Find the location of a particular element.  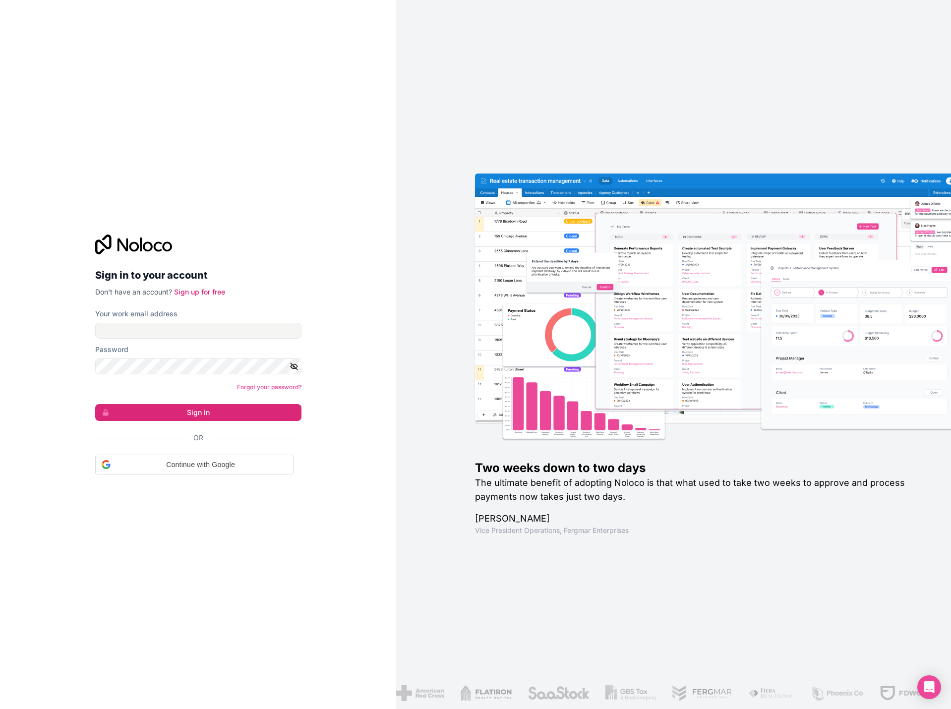

h2: Sign in to your account is located at coordinates (198, 275).